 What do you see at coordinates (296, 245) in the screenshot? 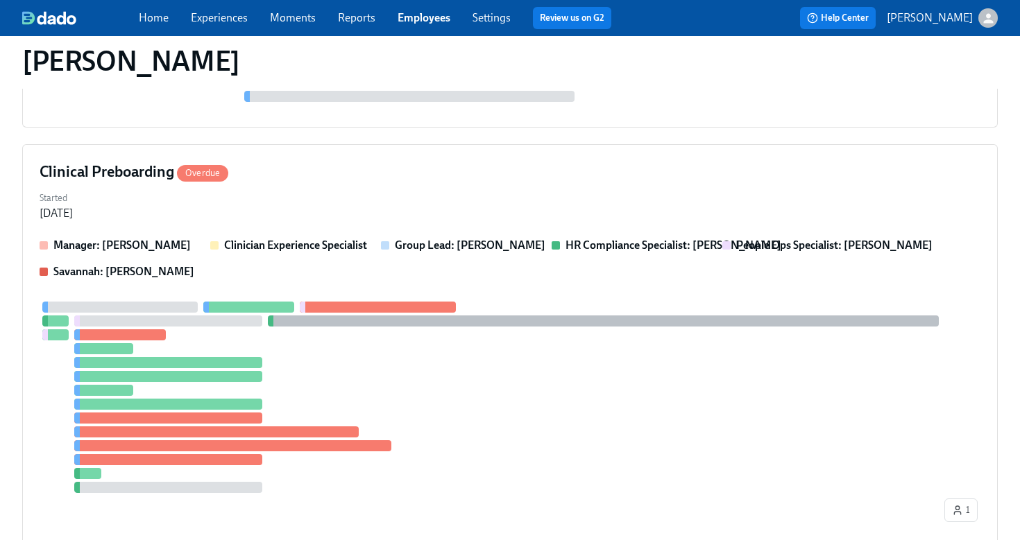
I see `strong: Clinician Experience Specialist` at bounding box center [296, 245].